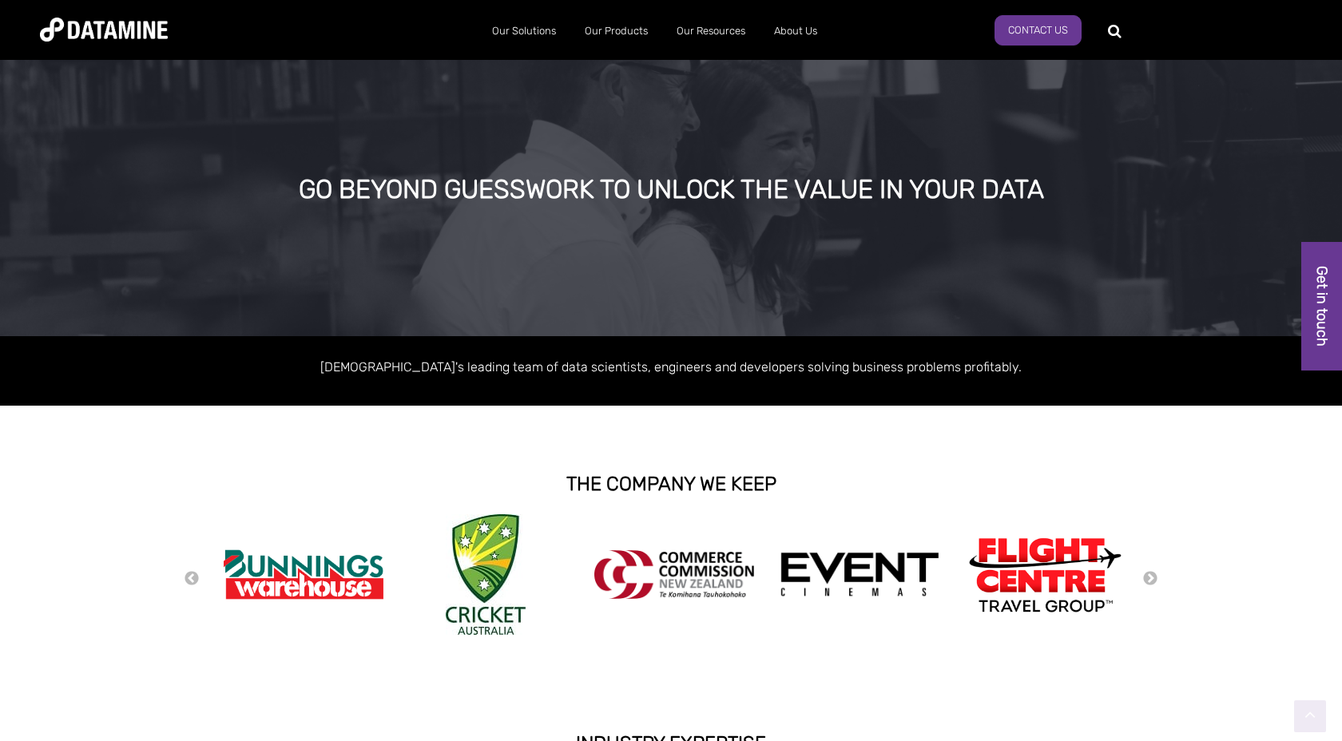  What do you see at coordinates (303, 574) in the screenshot?
I see `img: Bunnings Warehouse` at bounding box center [303, 574].